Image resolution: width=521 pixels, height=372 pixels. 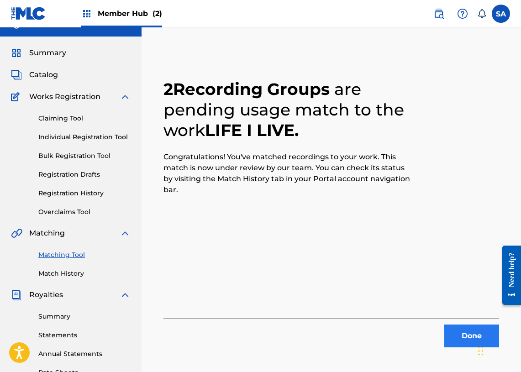 What do you see at coordinates (472, 336) in the screenshot?
I see `button: Done` at bounding box center [472, 336].